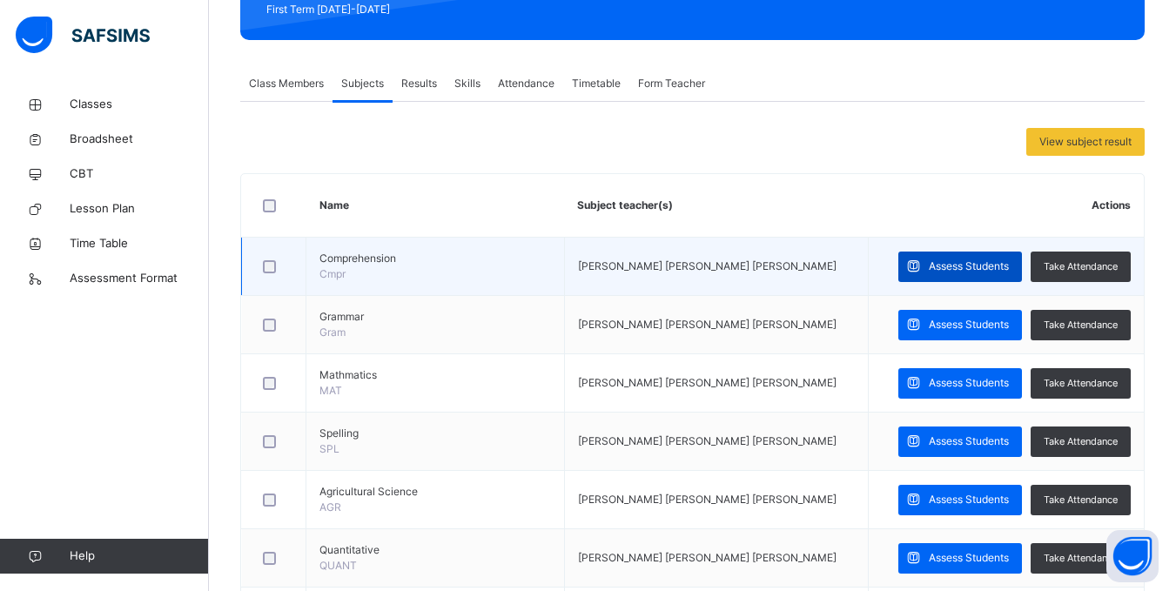 The width and height of the screenshot is (1176, 591). I want to click on span: Results, so click(419, 84).